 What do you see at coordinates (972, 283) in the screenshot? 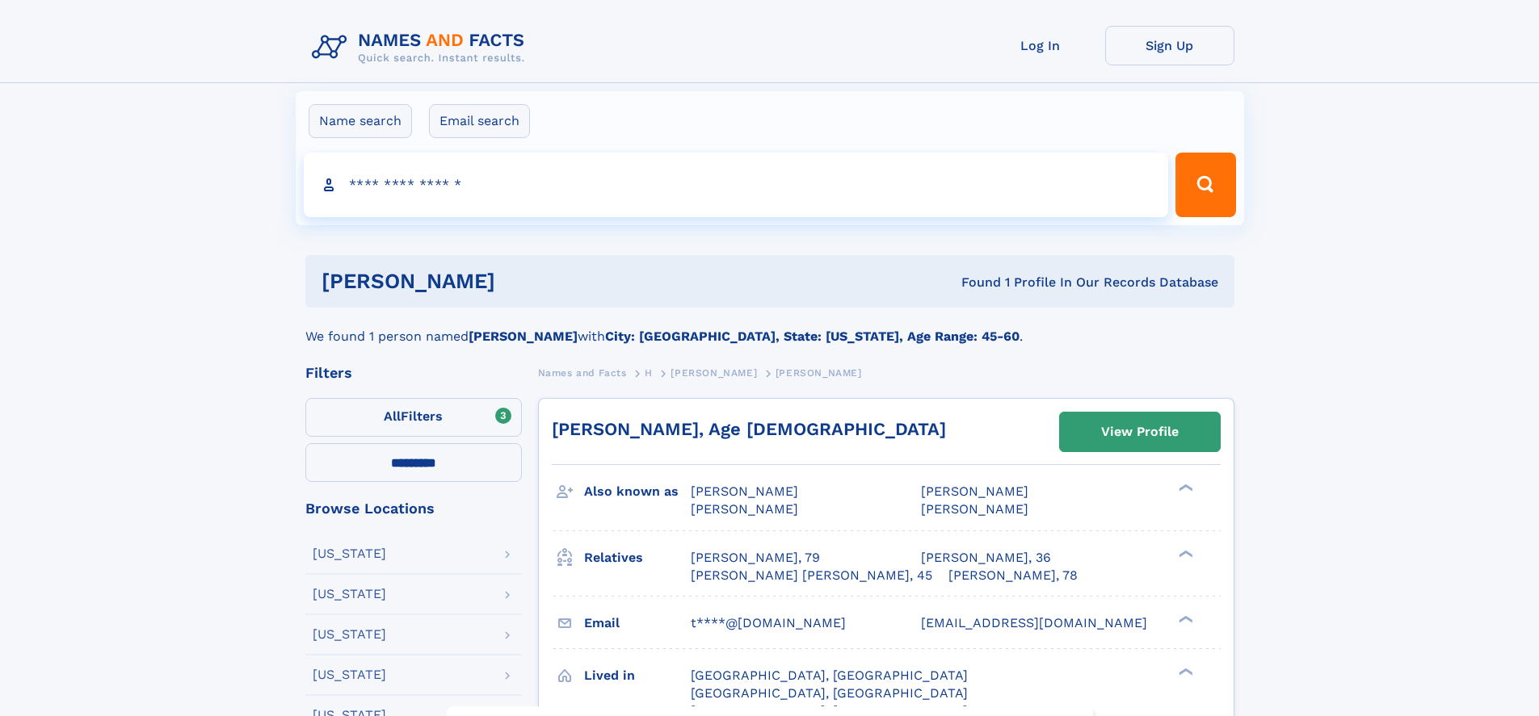
I see `div: Found 1 Profile In Our Records Database` at bounding box center [972, 283].